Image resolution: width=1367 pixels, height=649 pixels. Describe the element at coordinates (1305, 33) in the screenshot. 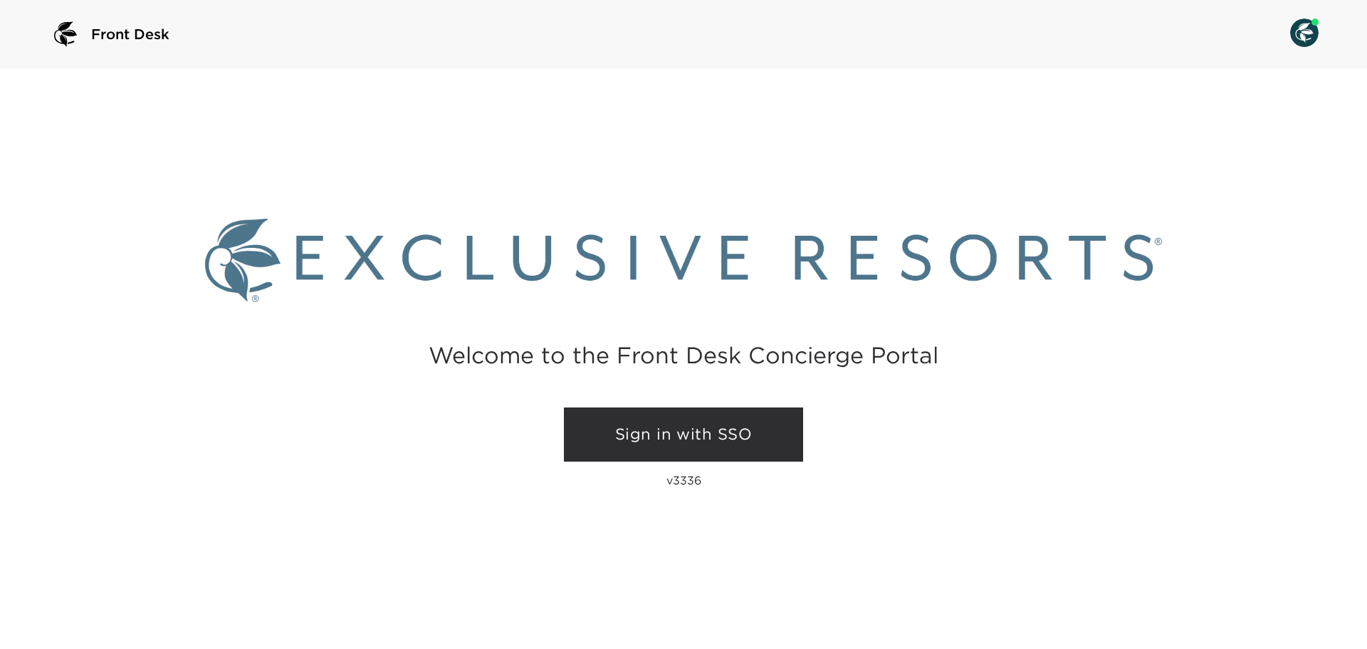

I see `img: User` at that location.